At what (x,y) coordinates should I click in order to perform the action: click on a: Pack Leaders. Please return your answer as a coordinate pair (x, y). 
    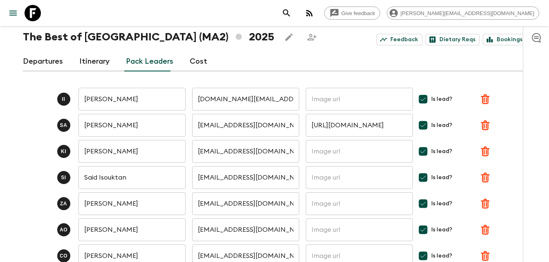
    Looking at the image, I should click on (150, 62).